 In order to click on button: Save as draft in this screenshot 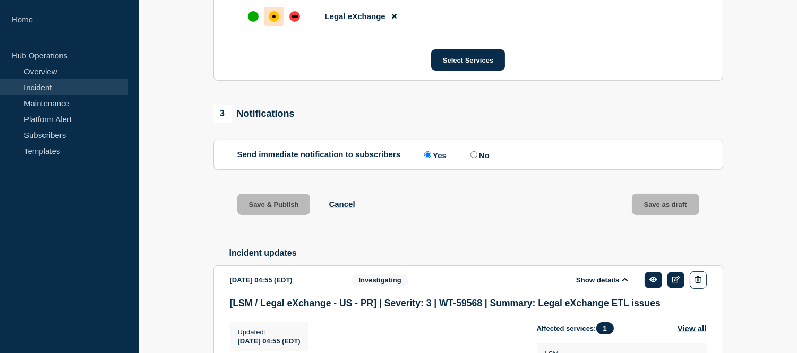, I will do `click(665, 204)`.